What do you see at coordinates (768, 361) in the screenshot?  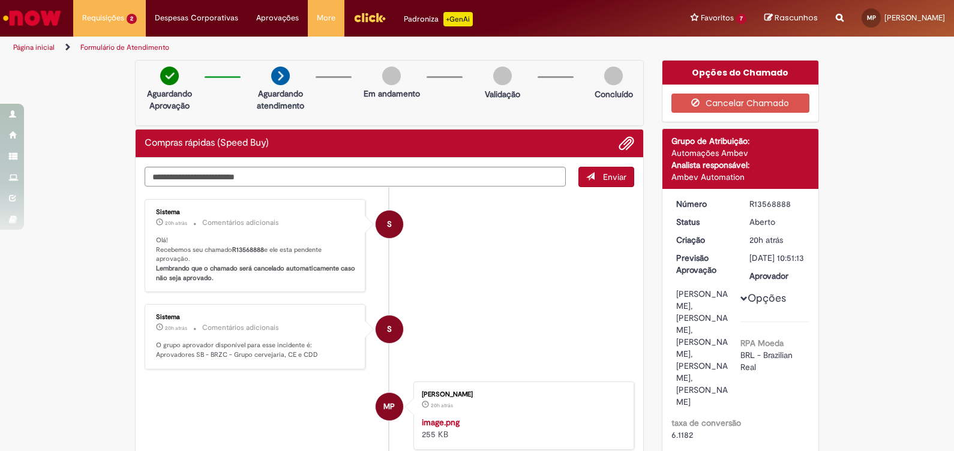 I see `span: BRL - Brazilian Real` at bounding box center [768, 361].